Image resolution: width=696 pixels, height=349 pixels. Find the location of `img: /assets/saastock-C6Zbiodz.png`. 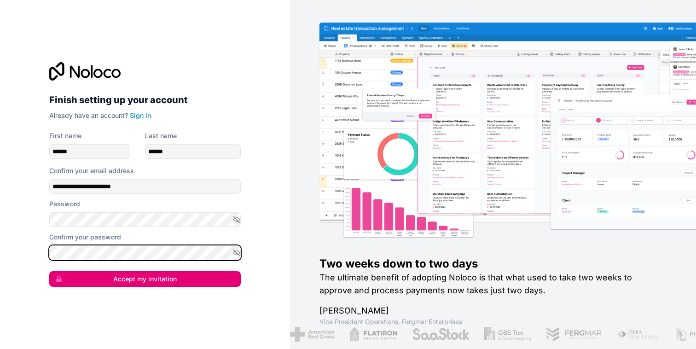

img: /assets/saastock-C6Zbiodz.png is located at coordinates (434, 334).